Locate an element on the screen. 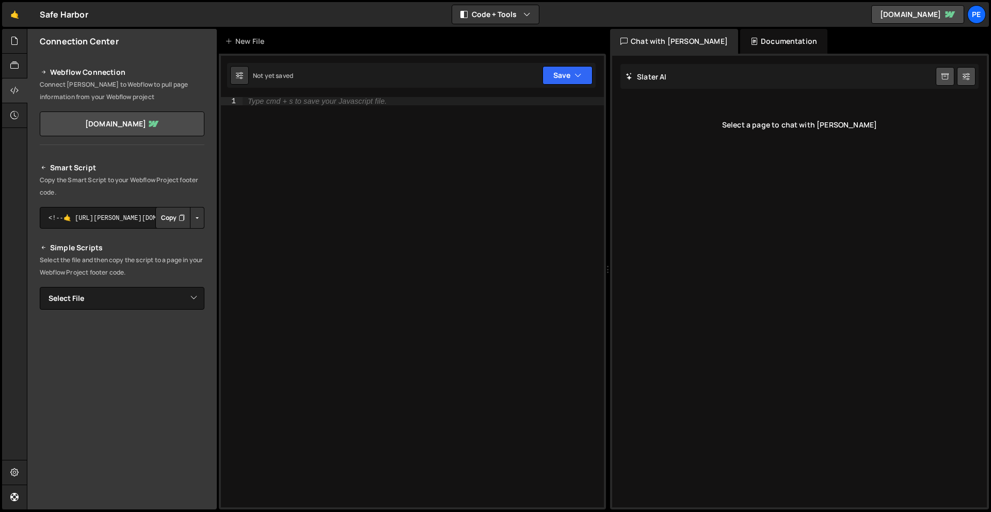 The width and height of the screenshot is (991, 512). div: Type cmd + s to save your Javascript file. is located at coordinates (317, 101).